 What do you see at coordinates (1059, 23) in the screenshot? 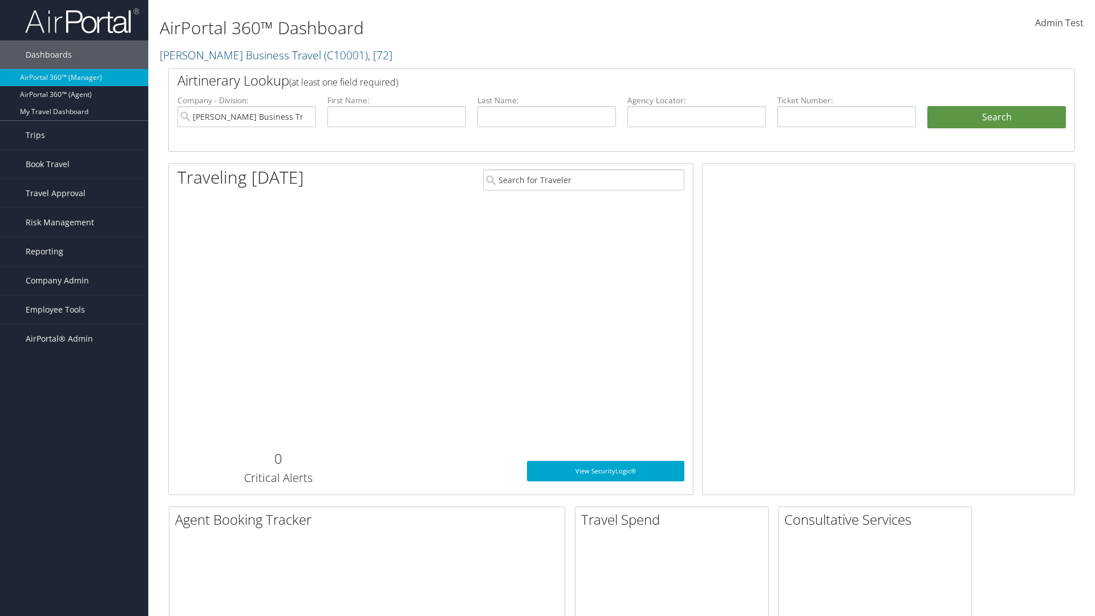
I see `span: Admin Test` at bounding box center [1059, 23].